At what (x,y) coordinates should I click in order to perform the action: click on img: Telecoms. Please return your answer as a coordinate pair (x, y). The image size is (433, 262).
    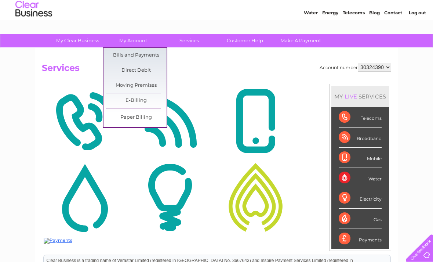
    Looking at the image, I should click on (84, 121).